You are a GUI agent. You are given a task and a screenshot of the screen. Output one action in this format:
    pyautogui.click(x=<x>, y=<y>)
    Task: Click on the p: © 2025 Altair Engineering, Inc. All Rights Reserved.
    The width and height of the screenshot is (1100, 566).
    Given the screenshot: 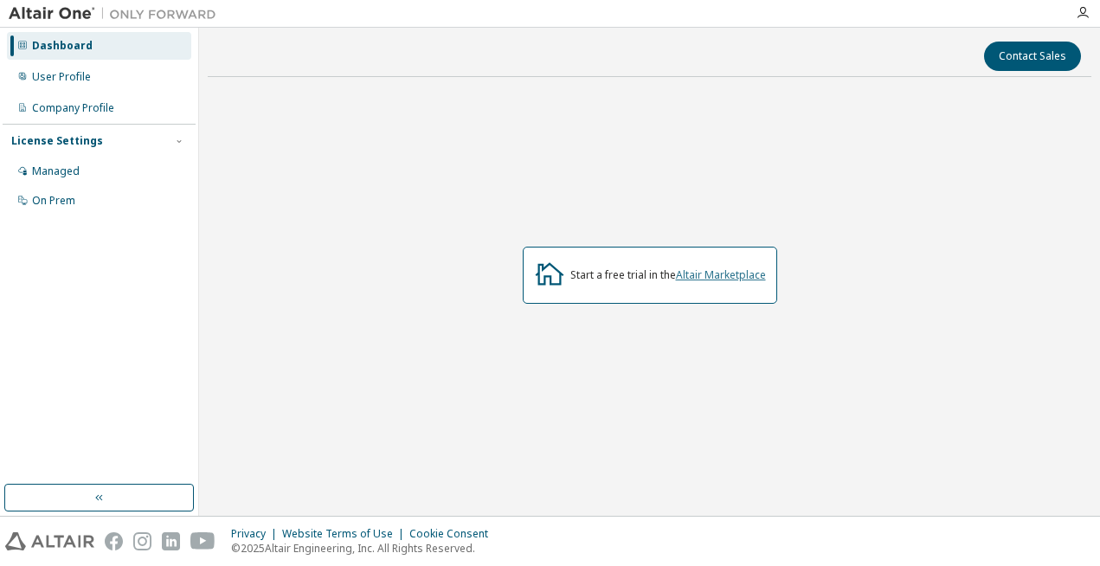 What is the action you would take?
    pyautogui.click(x=364, y=548)
    